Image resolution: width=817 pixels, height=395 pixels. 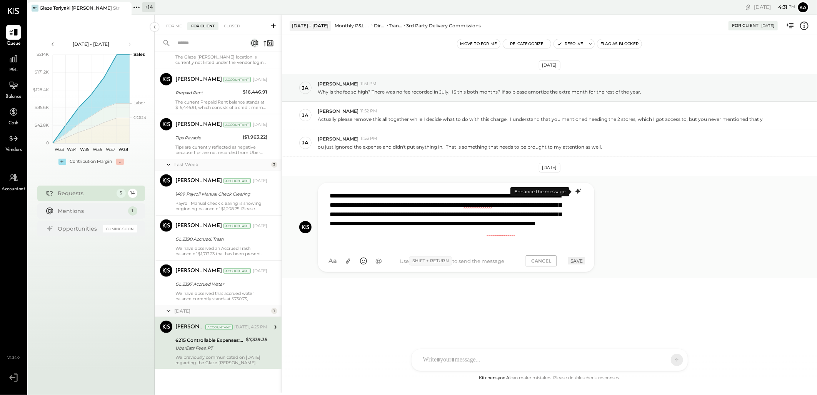 What do you see at coordinates (274, 165) in the screenshot?
I see `div: 3` at bounding box center [274, 165].